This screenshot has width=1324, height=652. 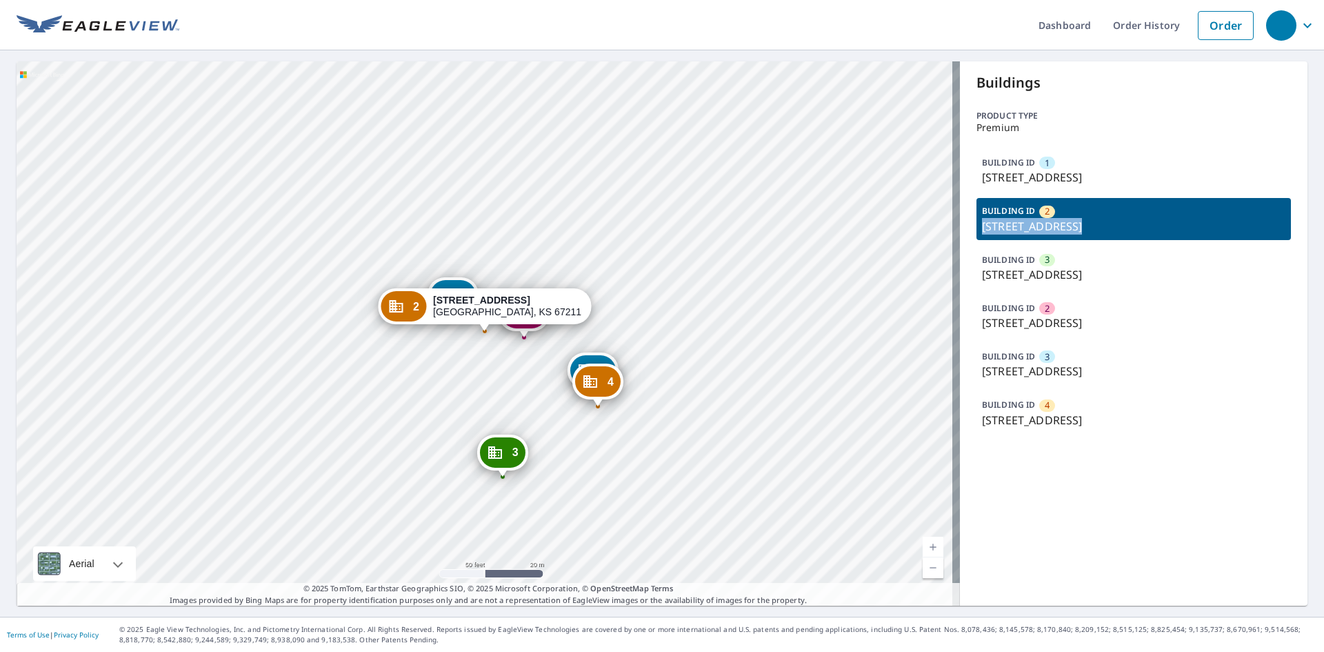 What do you see at coordinates (28, 635) in the screenshot?
I see `a: Terms of Use` at bounding box center [28, 635].